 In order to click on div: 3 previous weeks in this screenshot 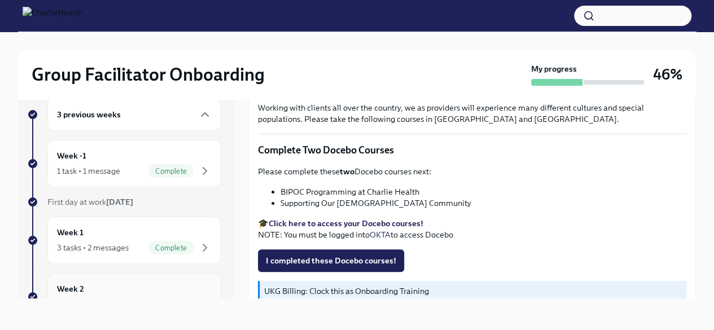, I will do `click(134, 115)`.